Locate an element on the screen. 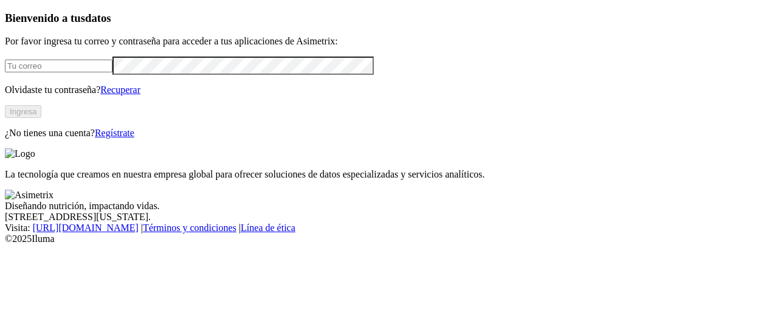  button: Ingresa is located at coordinates (23, 111).